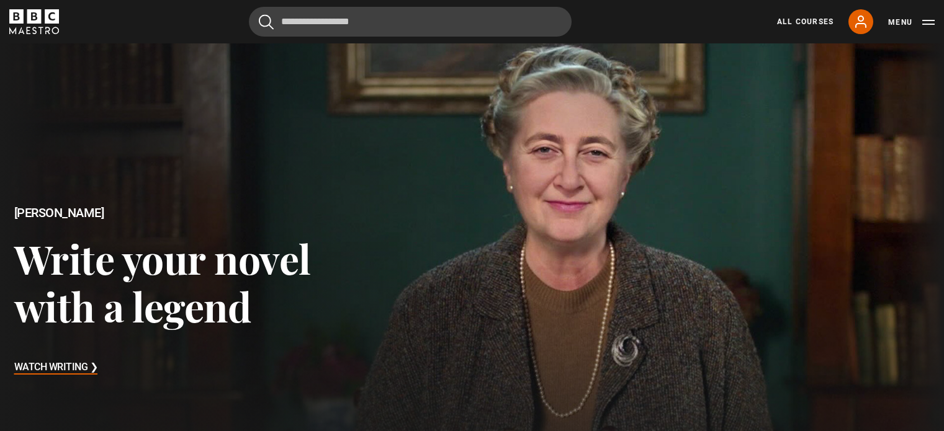  Describe the element at coordinates (34, 22) in the screenshot. I see `svg: BBC Maestro` at that location.